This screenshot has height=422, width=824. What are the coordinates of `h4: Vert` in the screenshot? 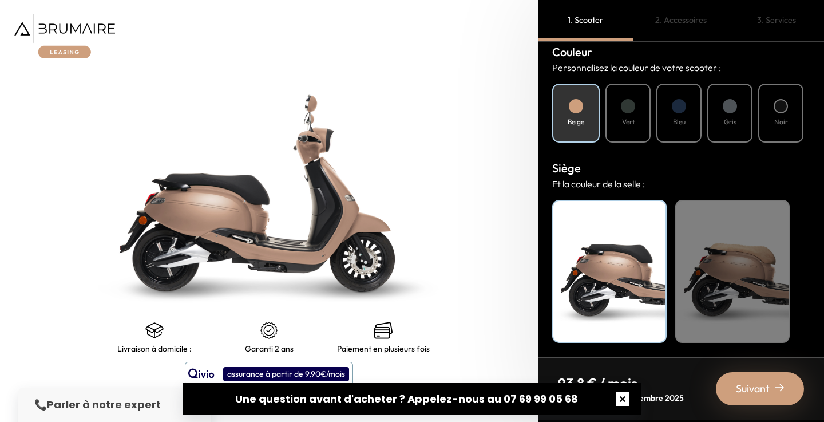 It's located at (628, 122).